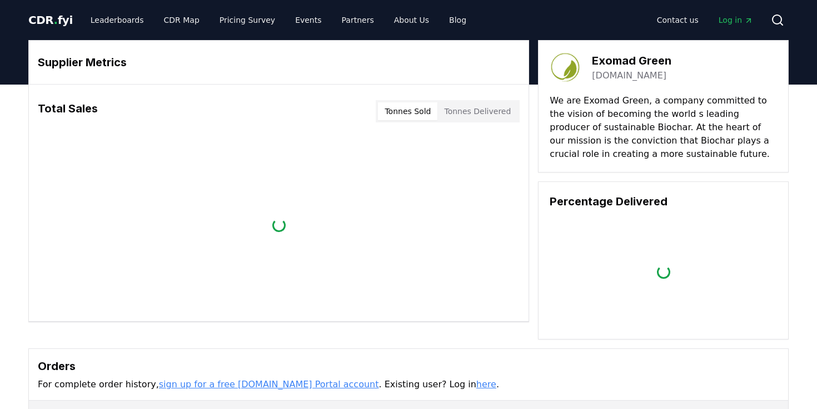 This screenshot has width=817, height=409. Describe the element at coordinates (247, 20) in the screenshot. I see `a: Pricing Survey` at that location.